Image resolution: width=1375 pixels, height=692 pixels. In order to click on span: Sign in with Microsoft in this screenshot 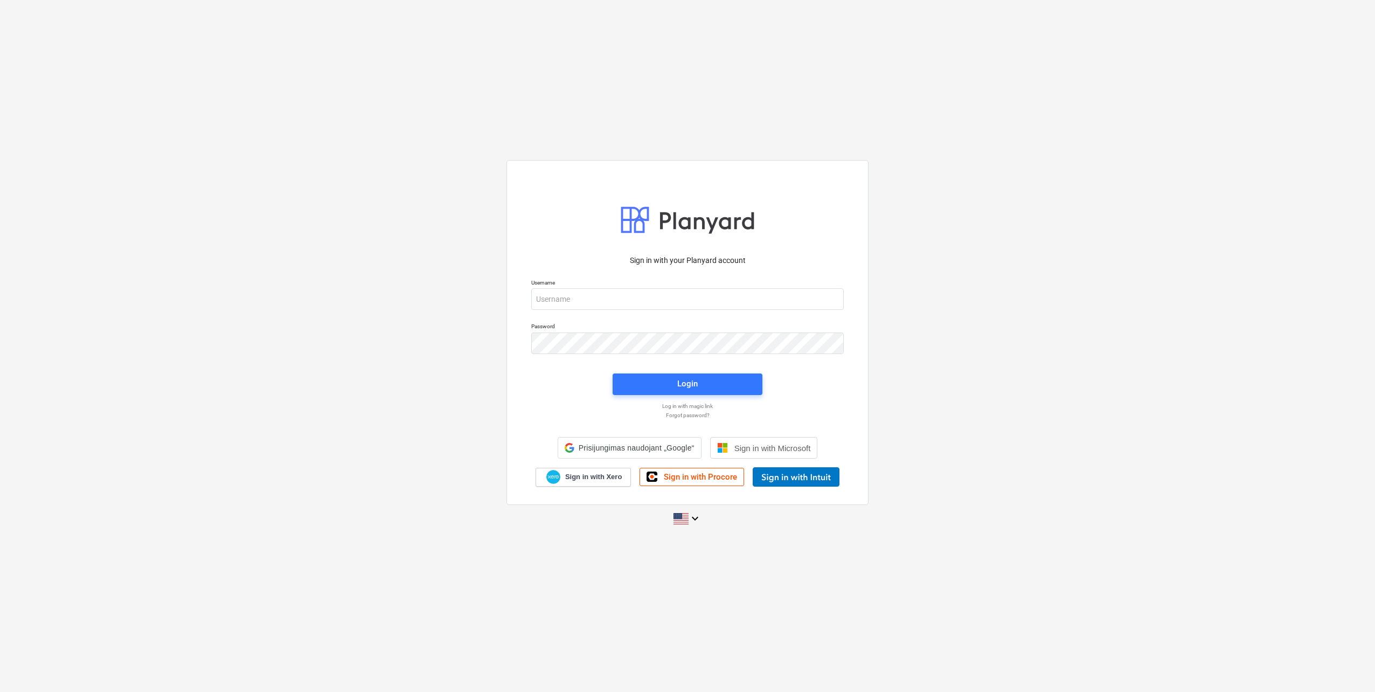, I will do `click(773, 448)`.